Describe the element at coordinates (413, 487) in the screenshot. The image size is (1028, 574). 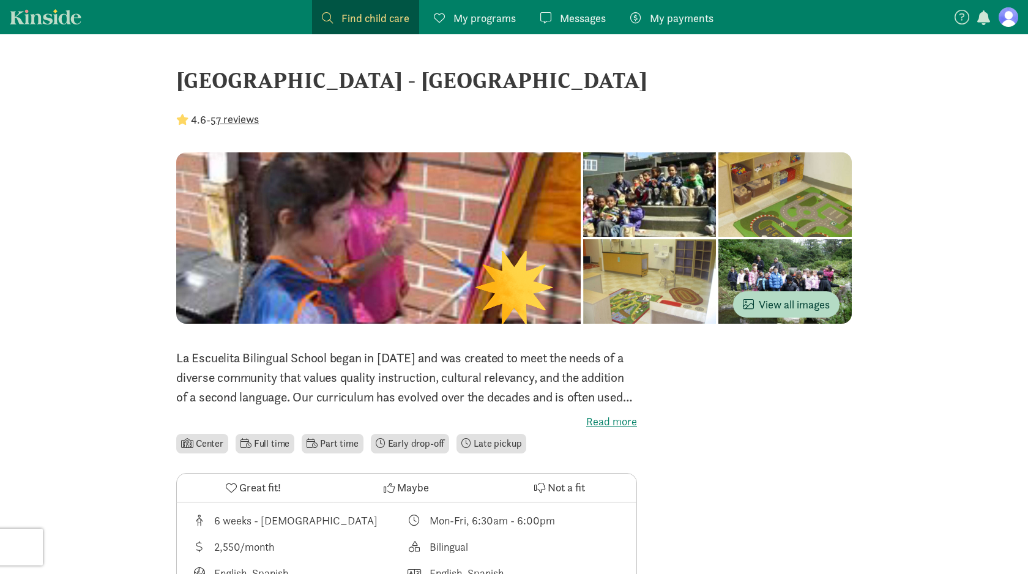
I see `span: Maybe` at that location.